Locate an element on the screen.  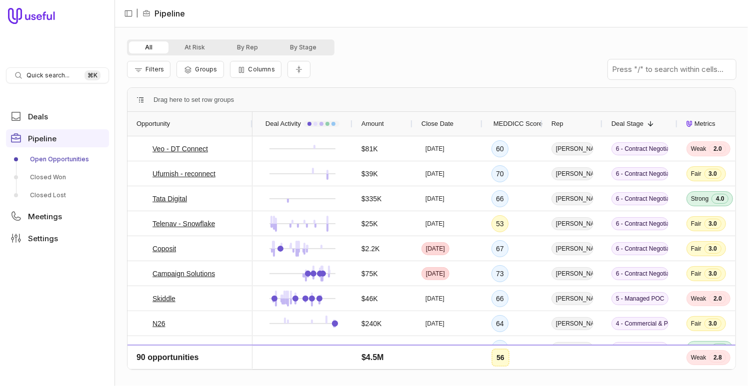
button: Collapse sidebar is located at coordinates (128, 13).